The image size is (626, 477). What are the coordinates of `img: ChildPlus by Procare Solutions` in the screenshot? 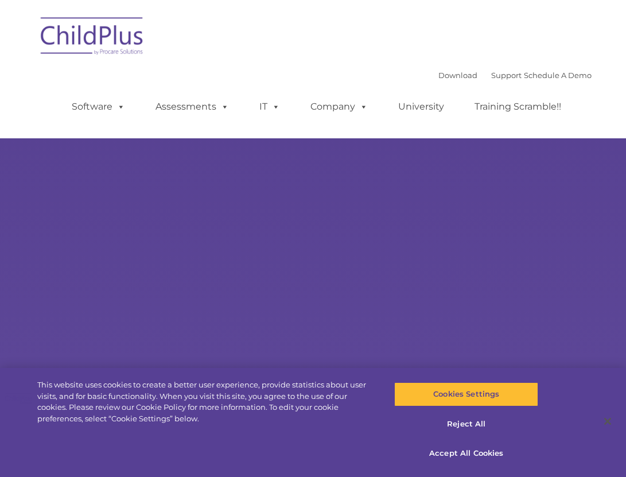 It's located at (92, 38).